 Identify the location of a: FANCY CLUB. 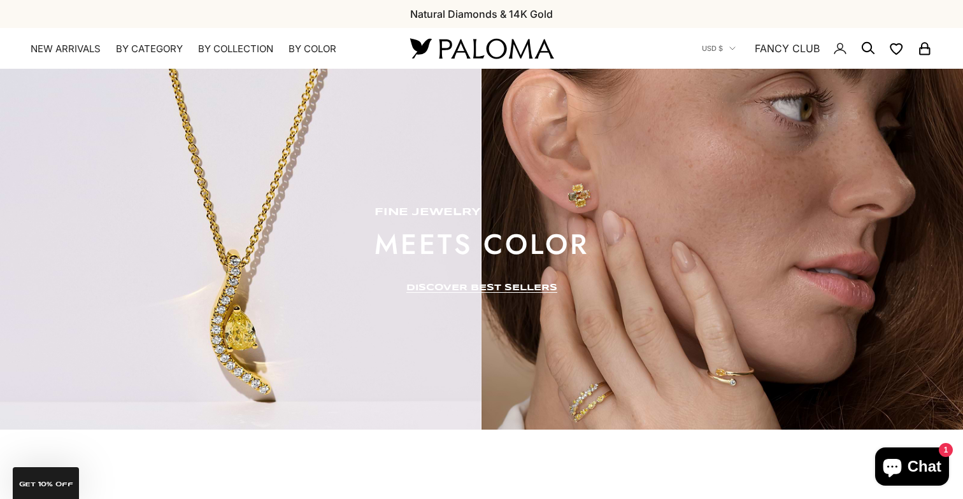
(787, 48).